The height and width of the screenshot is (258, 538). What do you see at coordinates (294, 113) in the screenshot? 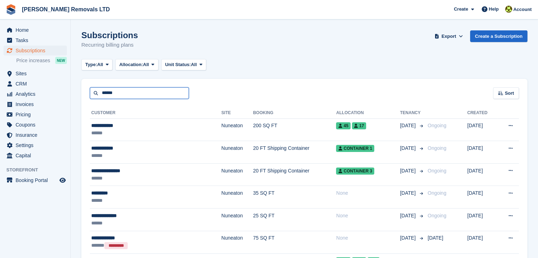
I see `th: Booking` at bounding box center [294, 113].